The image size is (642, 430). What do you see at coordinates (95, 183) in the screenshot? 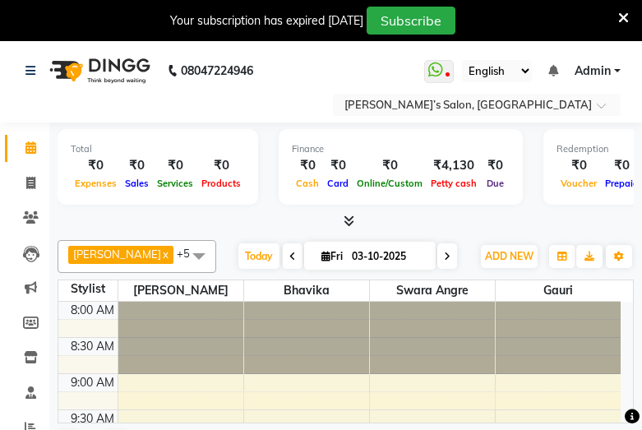
I see `span: Expenses` at bounding box center [95, 183].